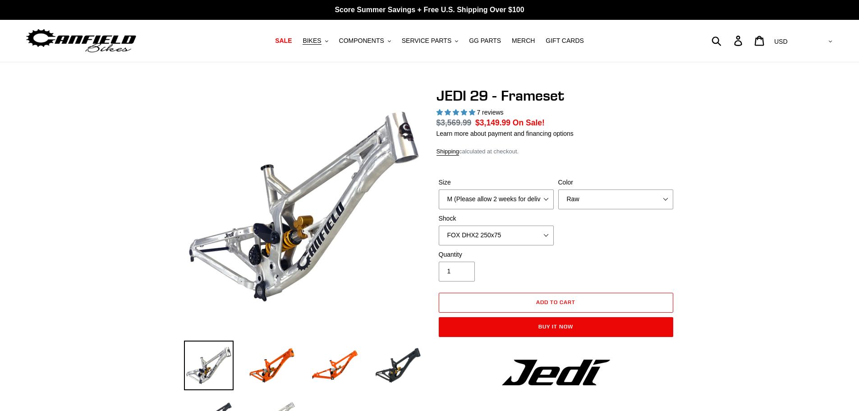 This screenshot has height=411, width=859. I want to click on button: Buy it now, so click(556, 327).